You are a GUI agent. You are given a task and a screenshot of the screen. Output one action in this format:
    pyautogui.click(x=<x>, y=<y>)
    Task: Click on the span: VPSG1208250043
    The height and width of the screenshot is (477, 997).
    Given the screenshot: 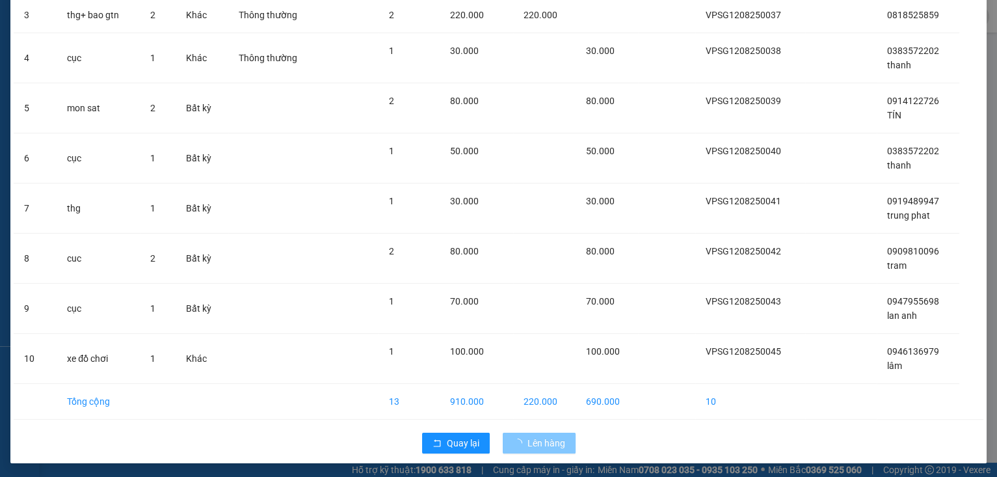 What is the action you would take?
    pyautogui.click(x=743, y=301)
    